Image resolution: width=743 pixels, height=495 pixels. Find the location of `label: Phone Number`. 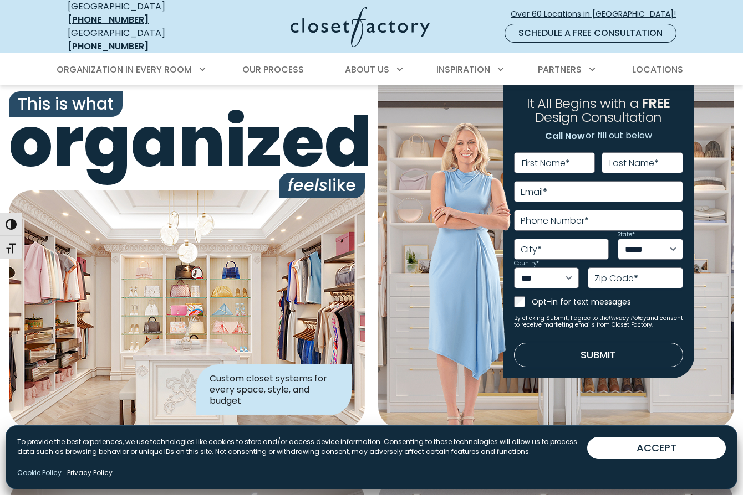

label: Phone Number is located at coordinates (554, 221).